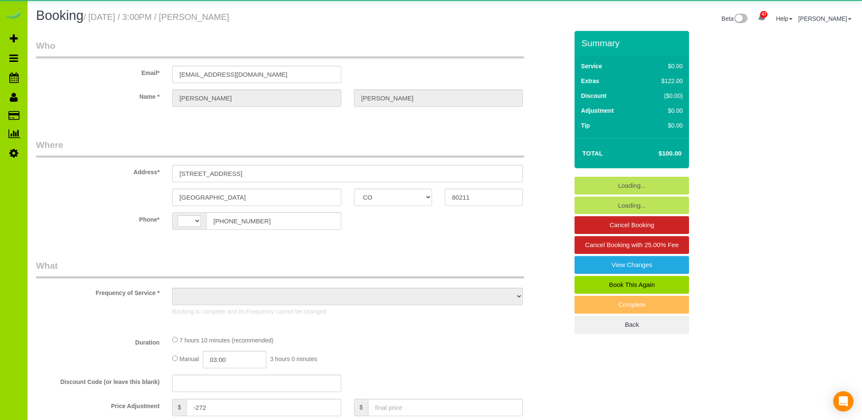 The width and height of the screenshot is (862, 420). What do you see at coordinates (227, 341) in the screenshot?
I see `span: 7 hours 10 minutes (recommended)` at bounding box center [227, 341].